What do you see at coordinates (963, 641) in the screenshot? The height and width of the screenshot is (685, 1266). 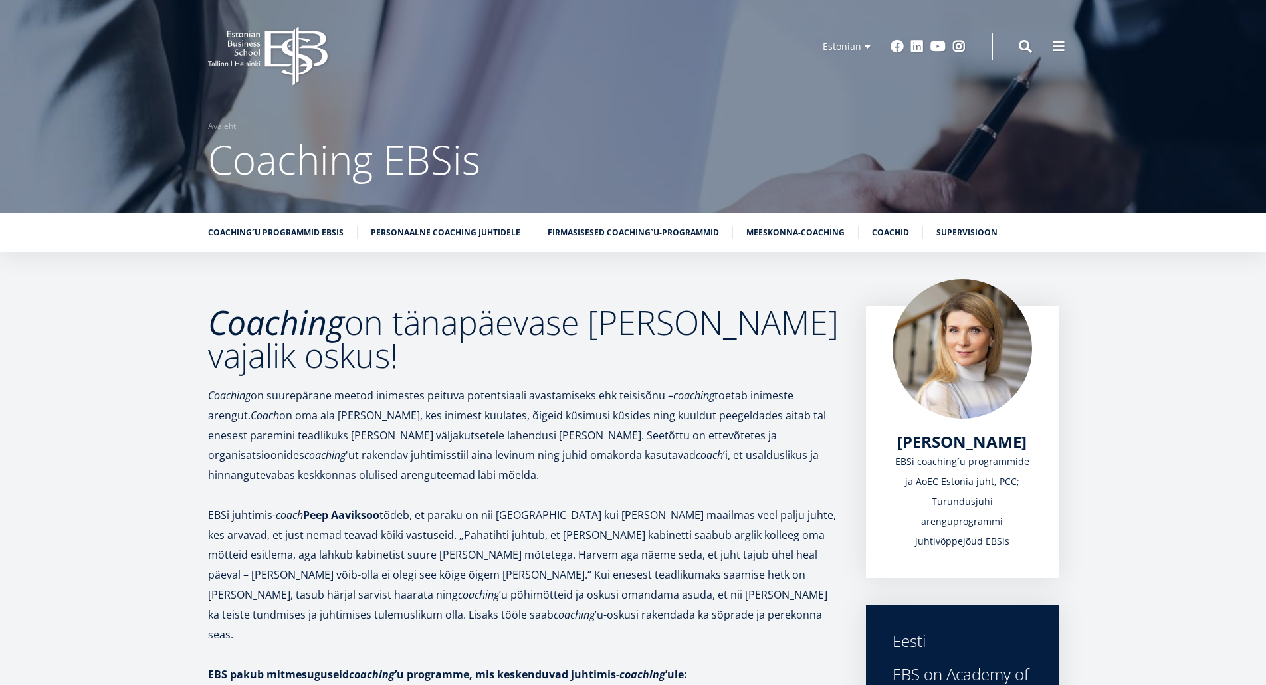 I see `div: Eesti` at bounding box center [963, 641].